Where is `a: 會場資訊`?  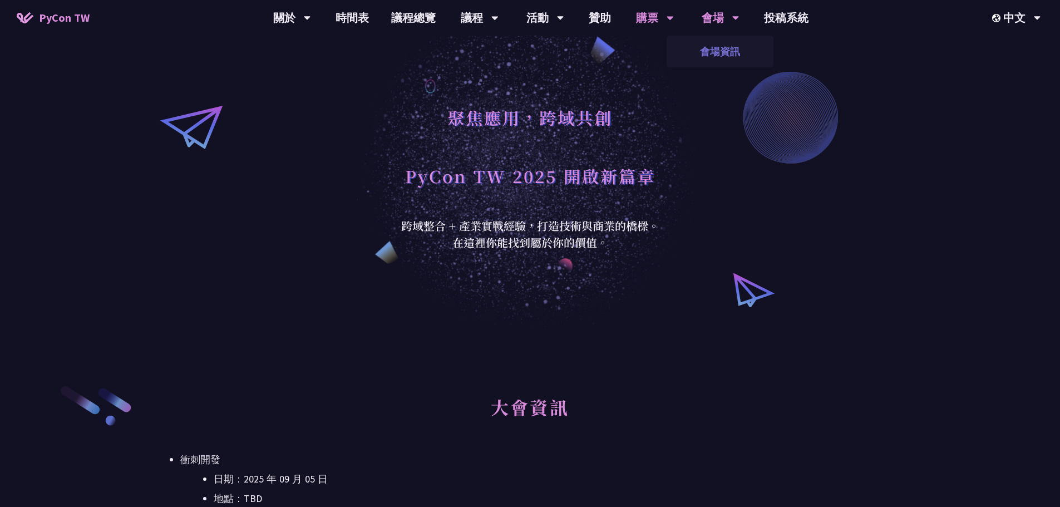
a: 會場資訊 is located at coordinates (720, 51).